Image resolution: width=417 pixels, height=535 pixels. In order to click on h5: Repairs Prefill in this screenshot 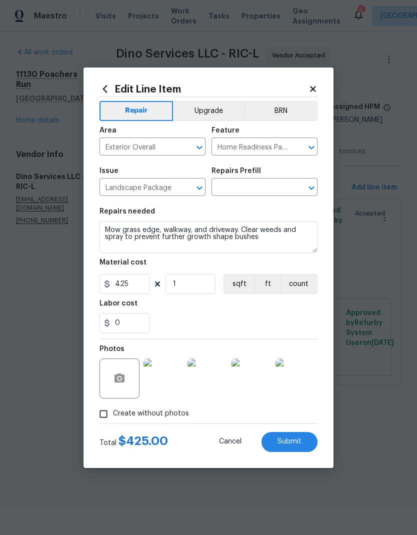, I will do `click(236, 171)`.